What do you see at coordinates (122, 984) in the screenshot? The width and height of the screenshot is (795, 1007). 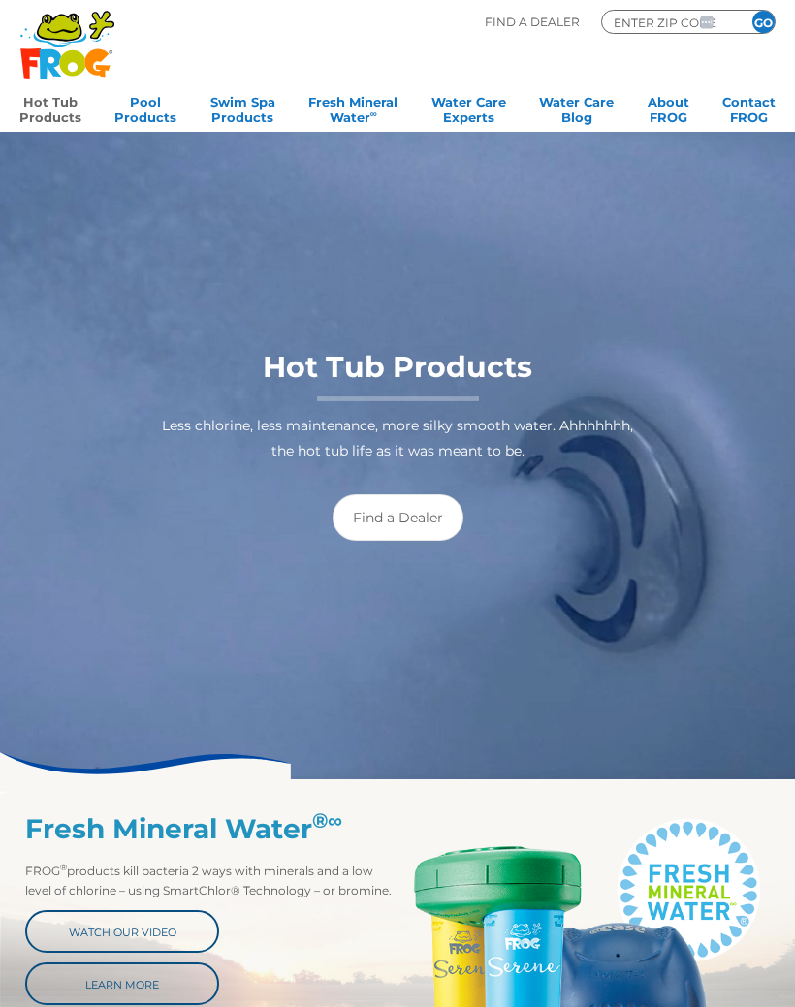 I see `a: Learn More` at bounding box center [122, 984].